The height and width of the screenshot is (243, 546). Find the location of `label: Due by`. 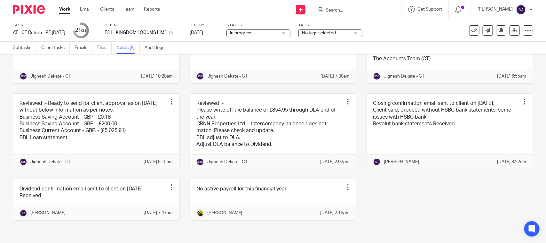

label: Due by is located at coordinates (204, 25).